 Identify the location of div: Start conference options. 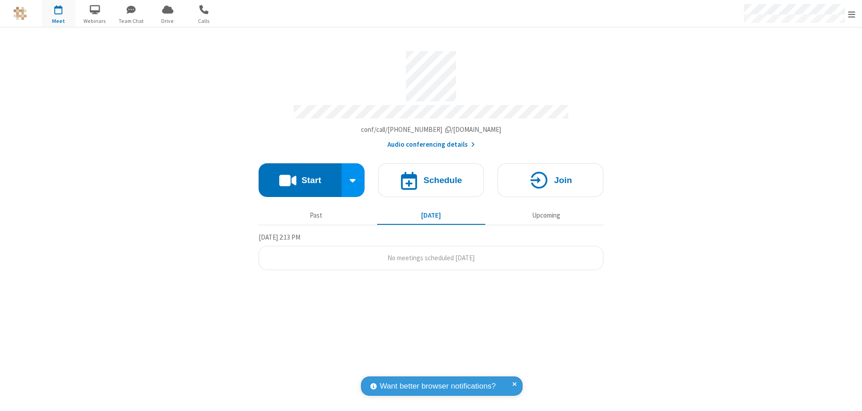
(353, 180).